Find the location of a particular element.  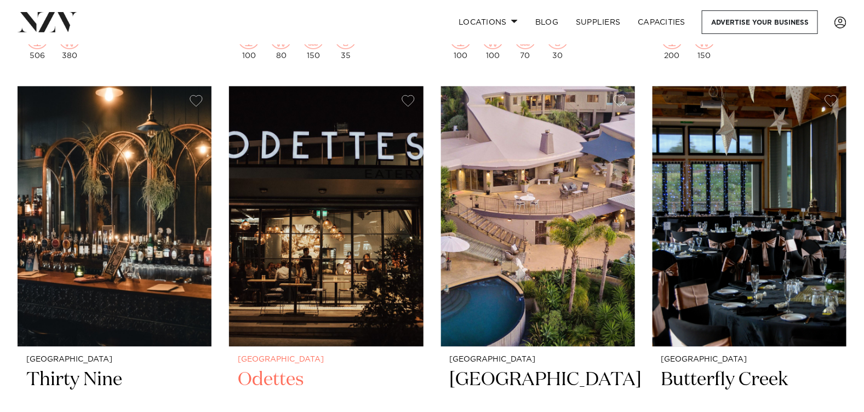

a: Capacities is located at coordinates (662, 22).